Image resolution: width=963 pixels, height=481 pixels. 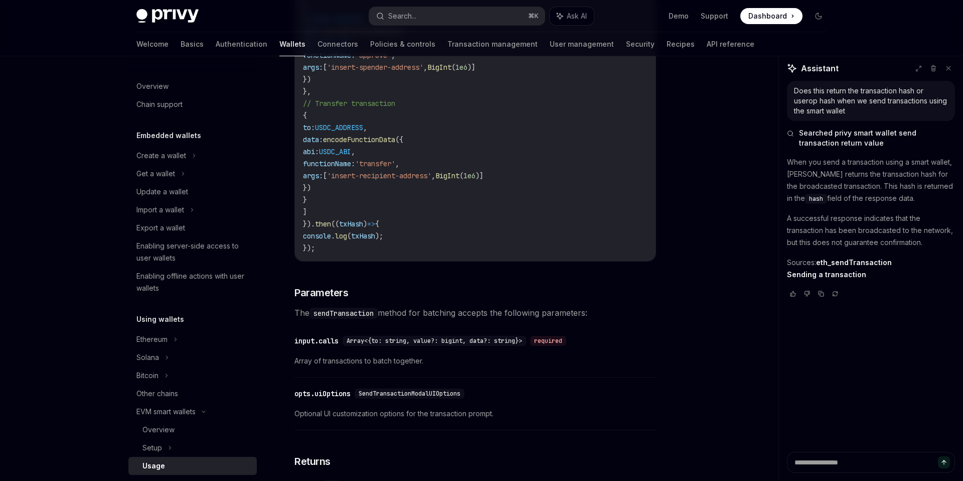 I want to click on span: Assistant, so click(x=820, y=68).